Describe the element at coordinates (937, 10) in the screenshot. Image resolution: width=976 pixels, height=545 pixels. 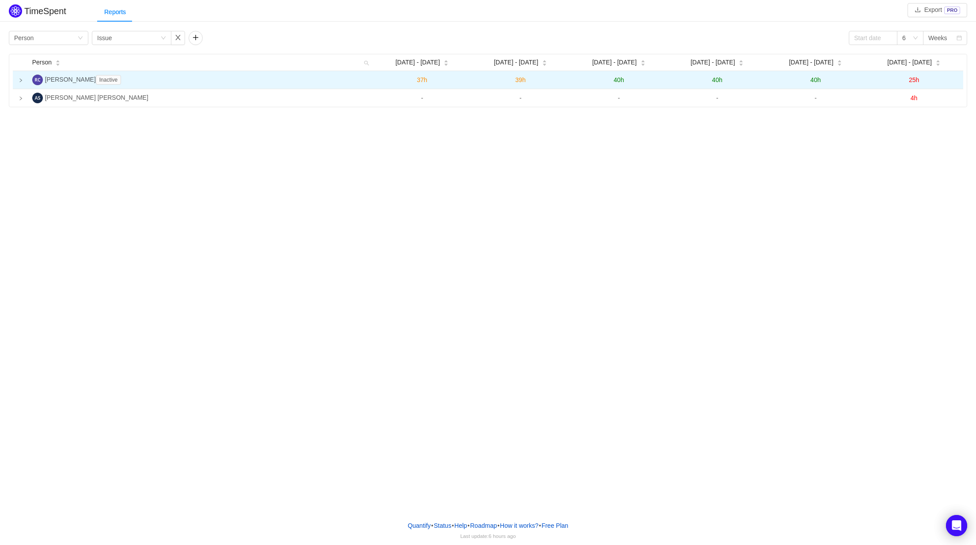
I see `button: icon: downloadExportPRO` at that location.